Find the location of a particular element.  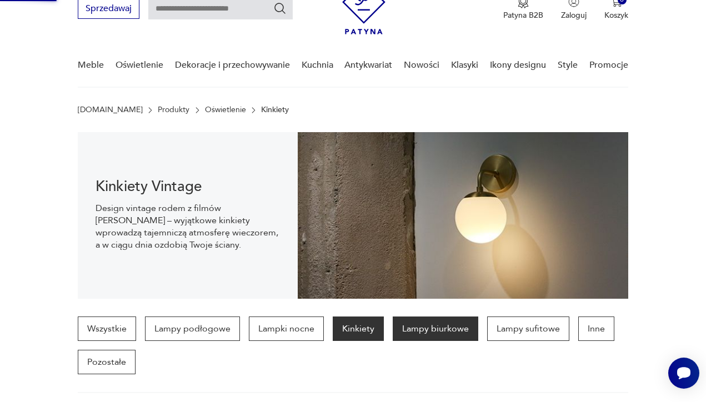

p: Zaloguj is located at coordinates (574, 15).